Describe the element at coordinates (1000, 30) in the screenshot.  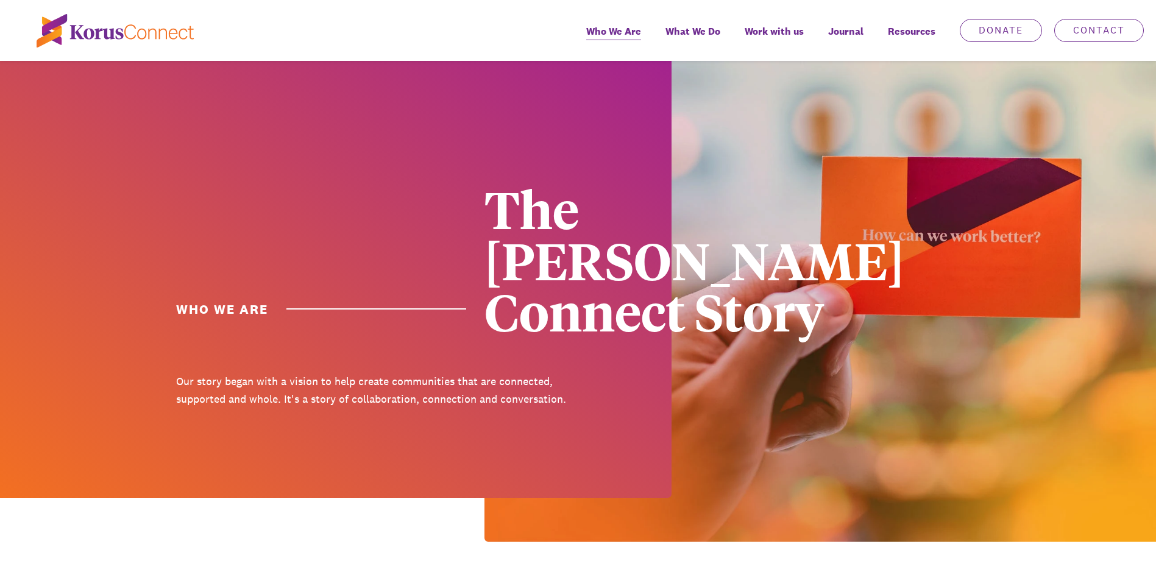
I see `a: Donate` at that location.